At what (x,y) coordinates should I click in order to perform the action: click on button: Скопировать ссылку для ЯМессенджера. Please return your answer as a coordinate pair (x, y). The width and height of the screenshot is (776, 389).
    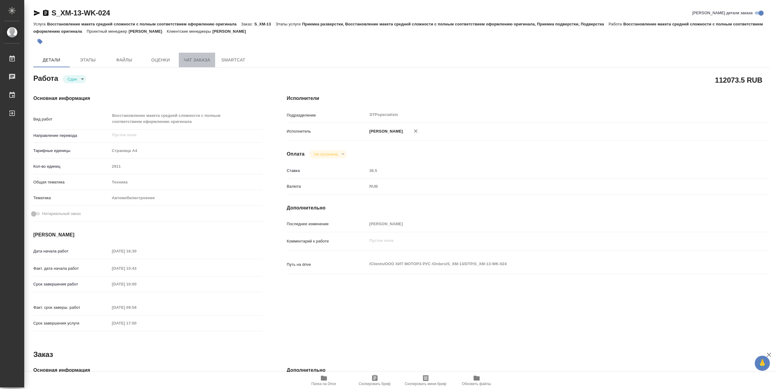
    Looking at the image, I should click on (37, 13).